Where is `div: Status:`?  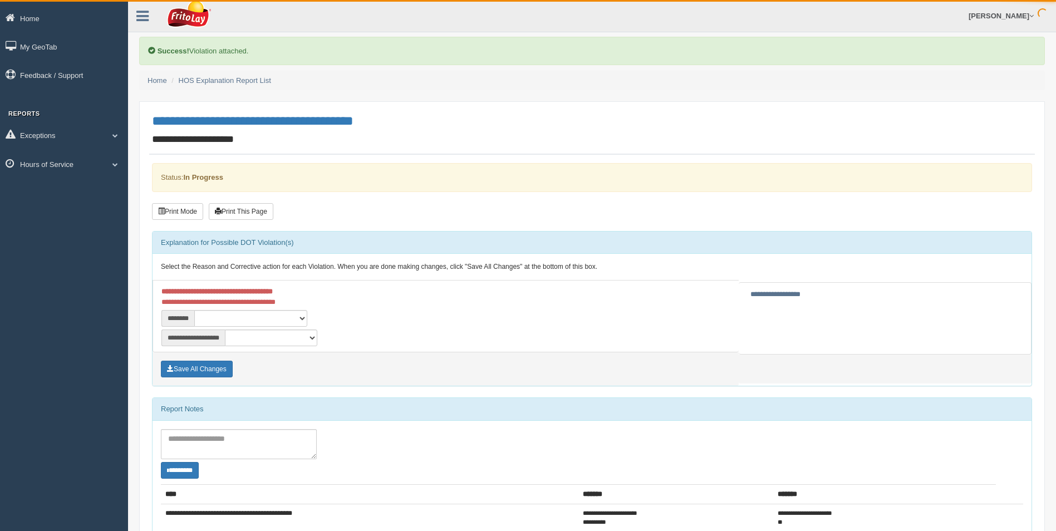
div: Status: is located at coordinates (592, 177).